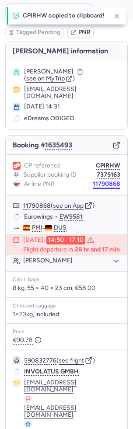 This screenshot has height=429, width=133. I want to click on div: Cabin bags, so click(66, 280).